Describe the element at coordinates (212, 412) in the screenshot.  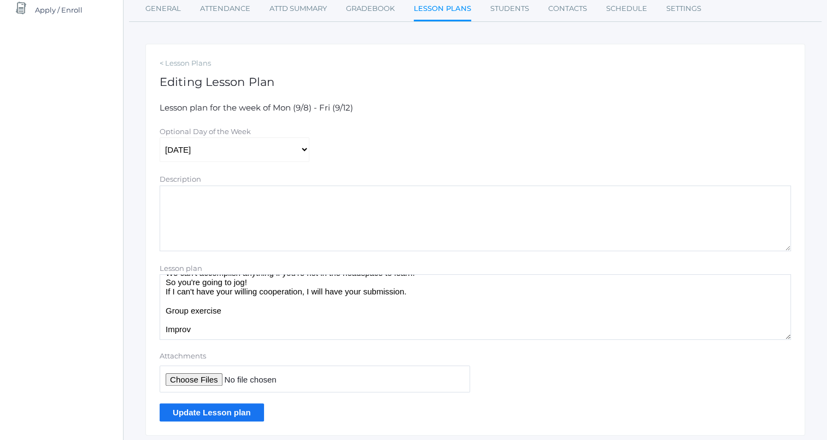
I see `input: Update Lesson plan` at that location.